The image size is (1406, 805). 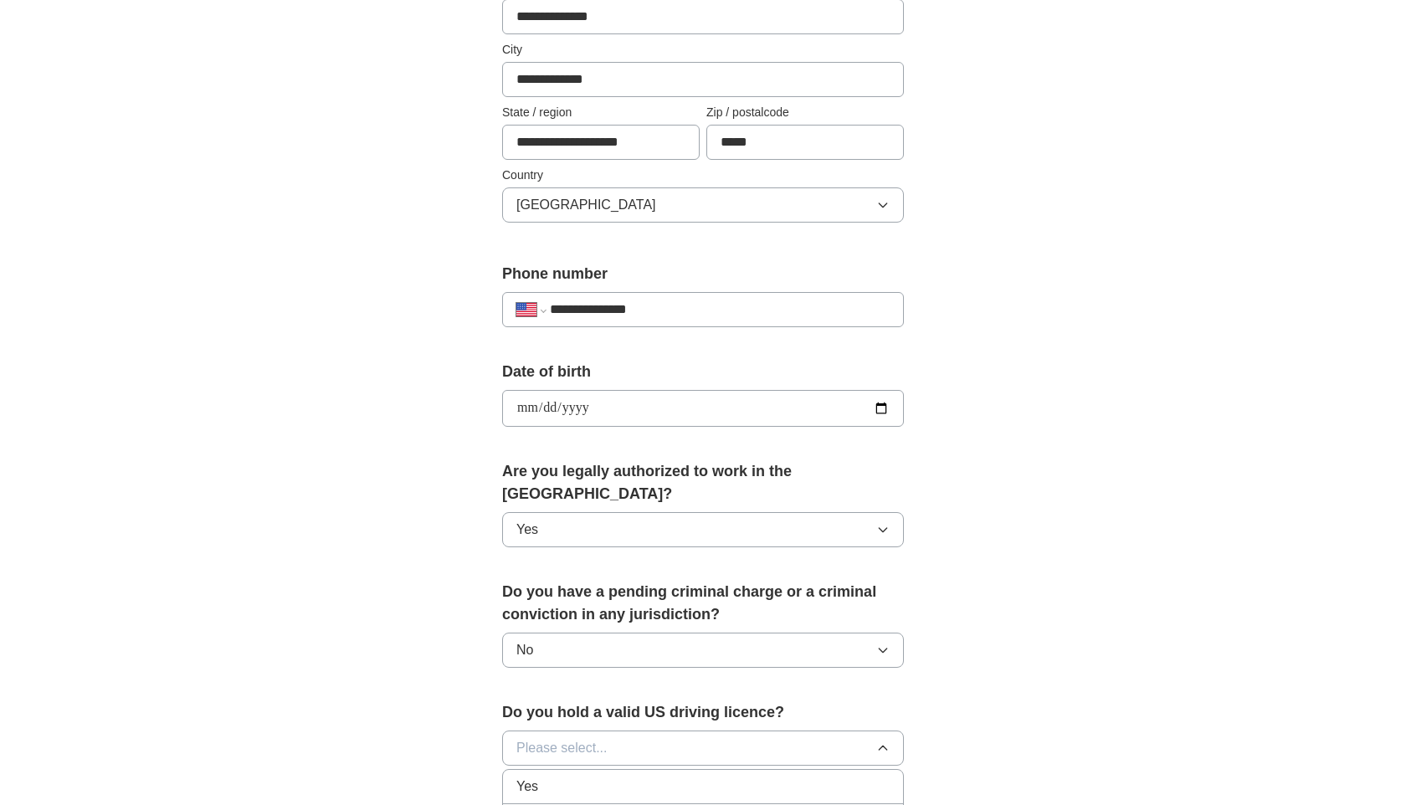 I want to click on label: Date of birth, so click(x=703, y=372).